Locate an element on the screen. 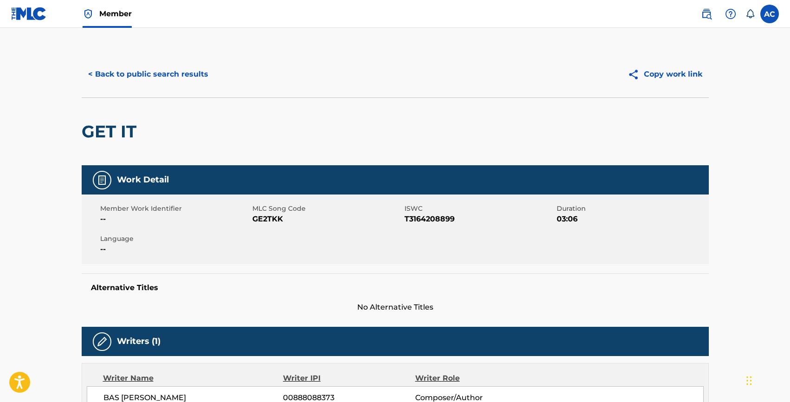 The width and height of the screenshot is (790, 402). span: 03:06 is located at coordinates (632, 219).